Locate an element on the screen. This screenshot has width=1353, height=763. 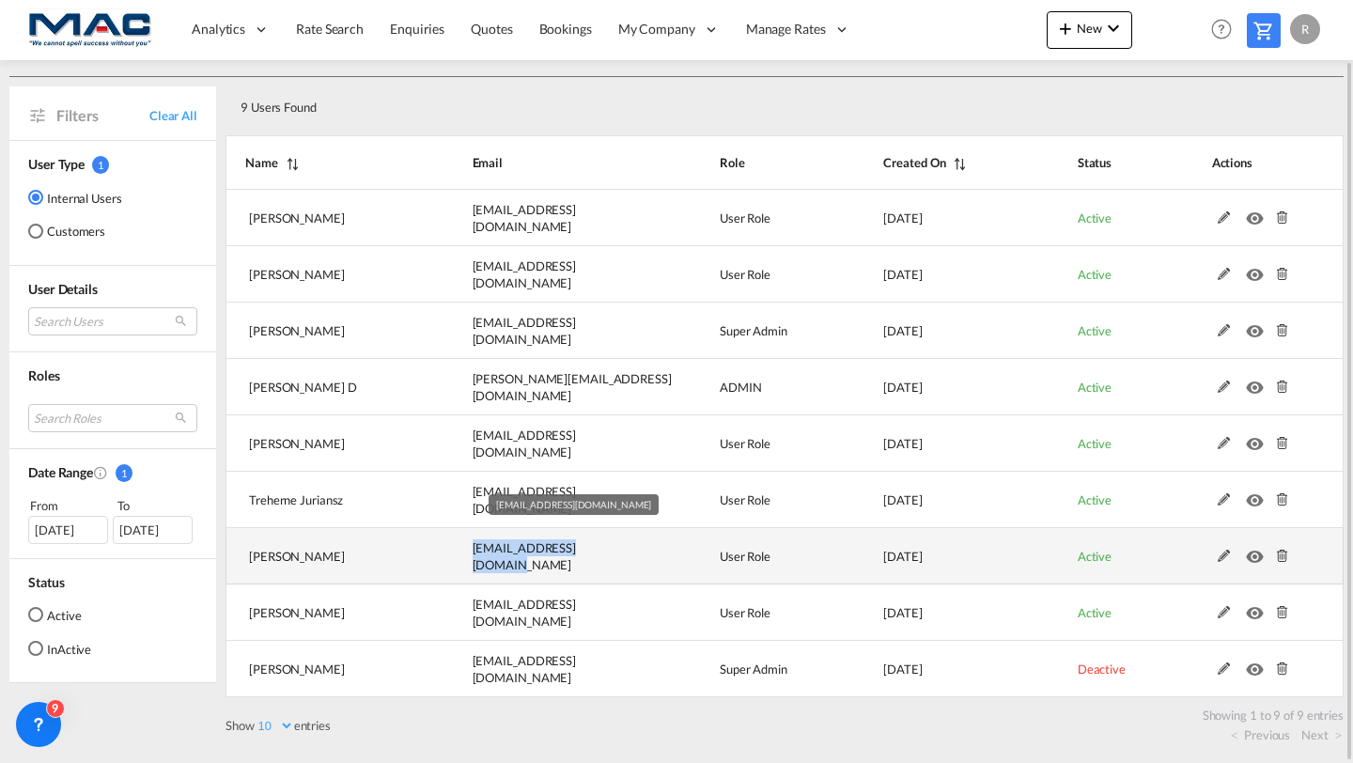
span: Bookings is located at coordinates (566, 28).